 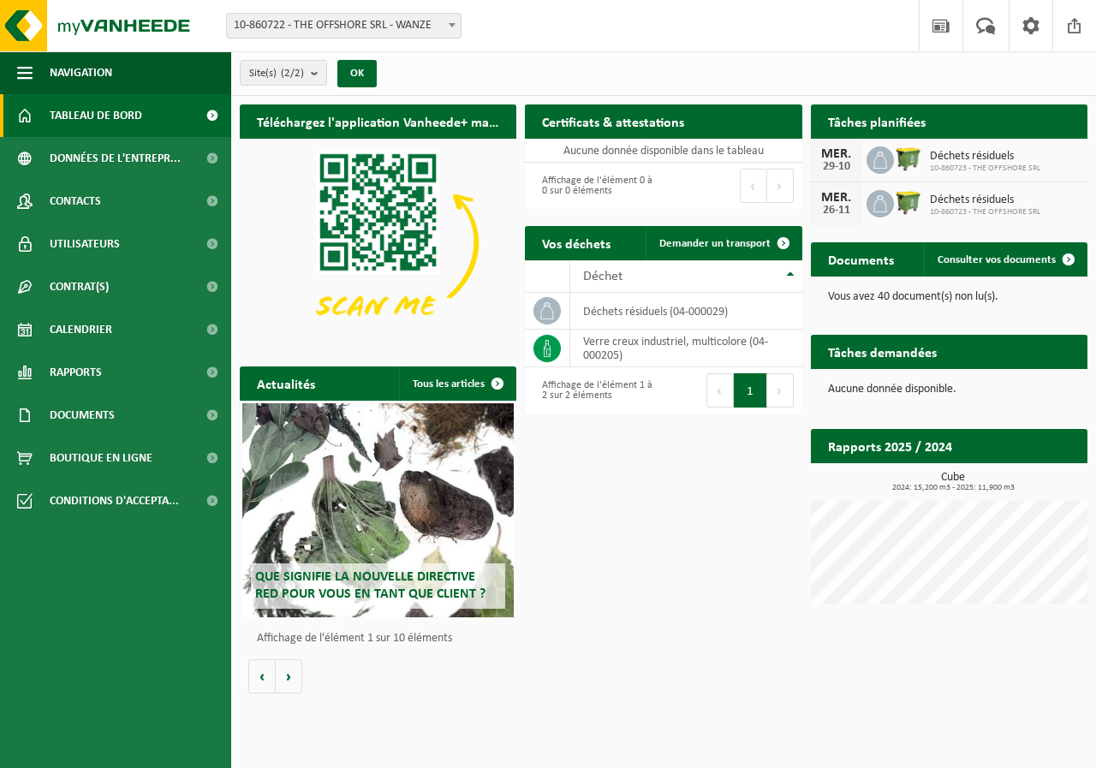 What do you see at coordinates (949, 297) in the screenshot?
I see `p: Vous avez 40 document(s) non lu(s).` at bounding box center [949, 297].